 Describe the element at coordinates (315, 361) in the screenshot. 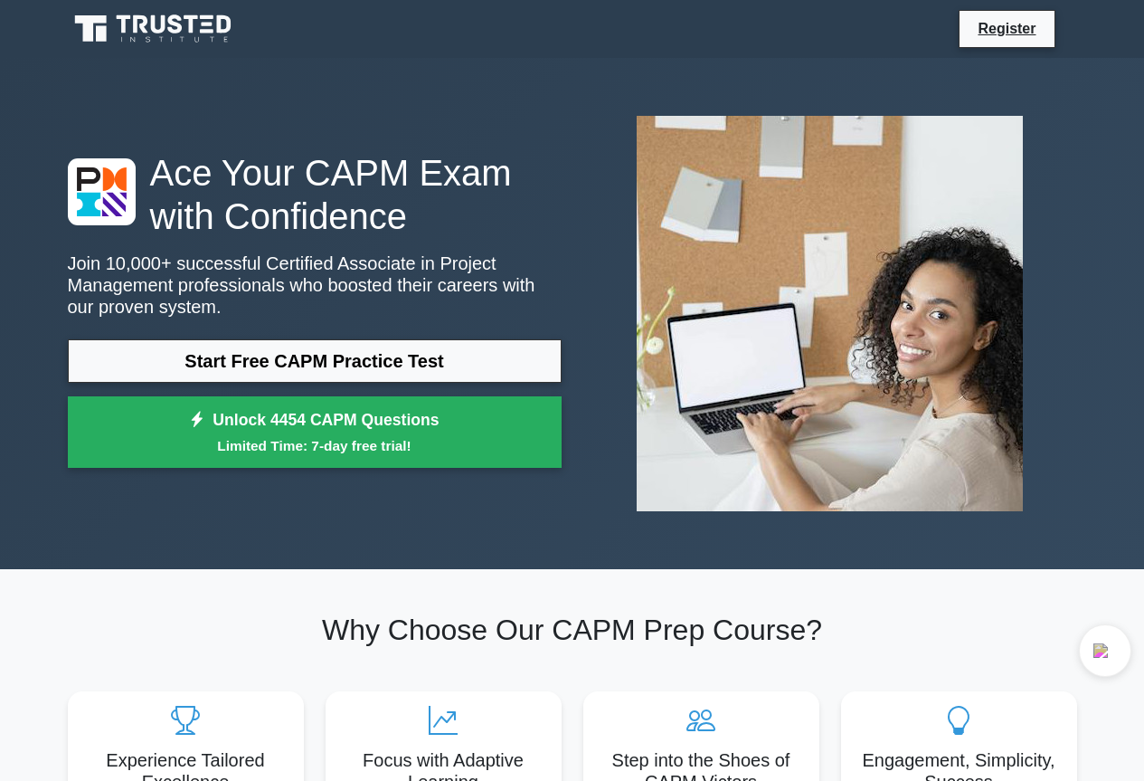

I see `a: Start Free CAPM Practice Test` at that location.